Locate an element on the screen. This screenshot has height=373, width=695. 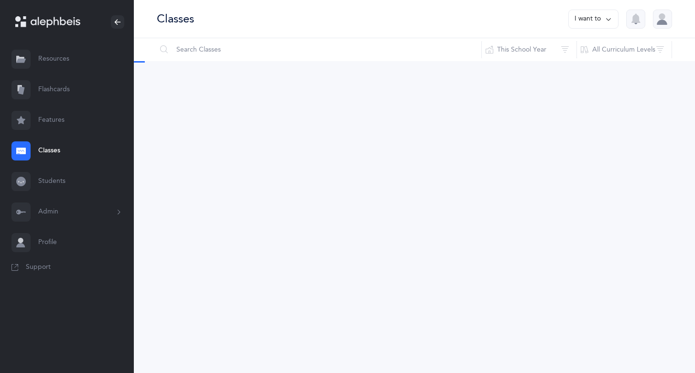
span: Support is located at coordinates (38, 268).